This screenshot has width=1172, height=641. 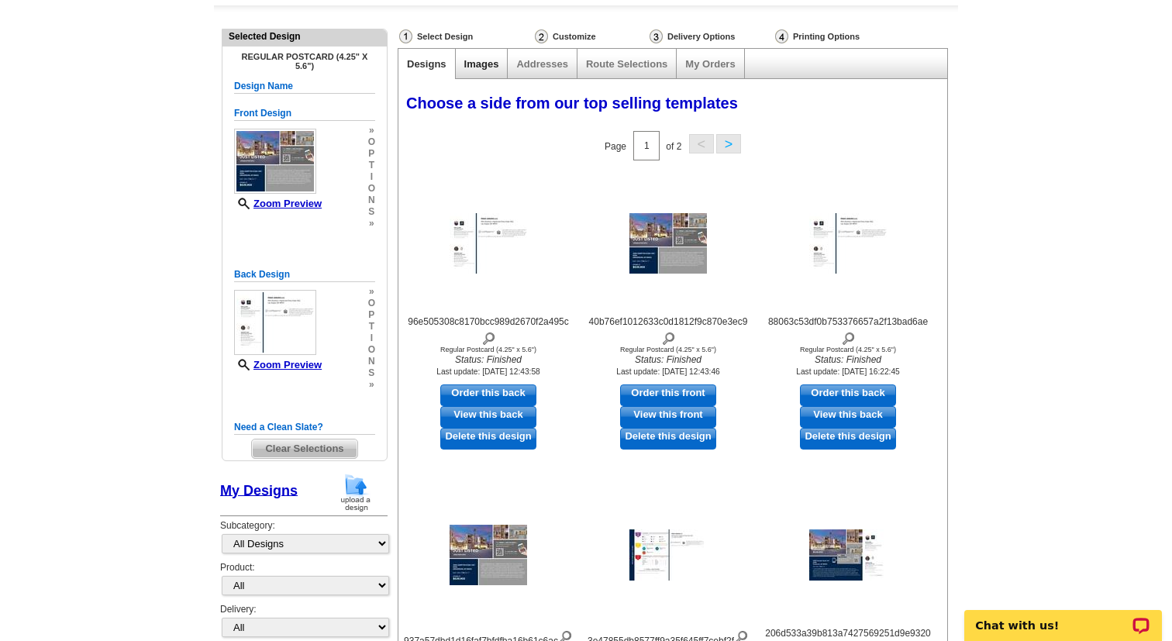 I want to click on h5: Design Name, so click(x=305, y=86).